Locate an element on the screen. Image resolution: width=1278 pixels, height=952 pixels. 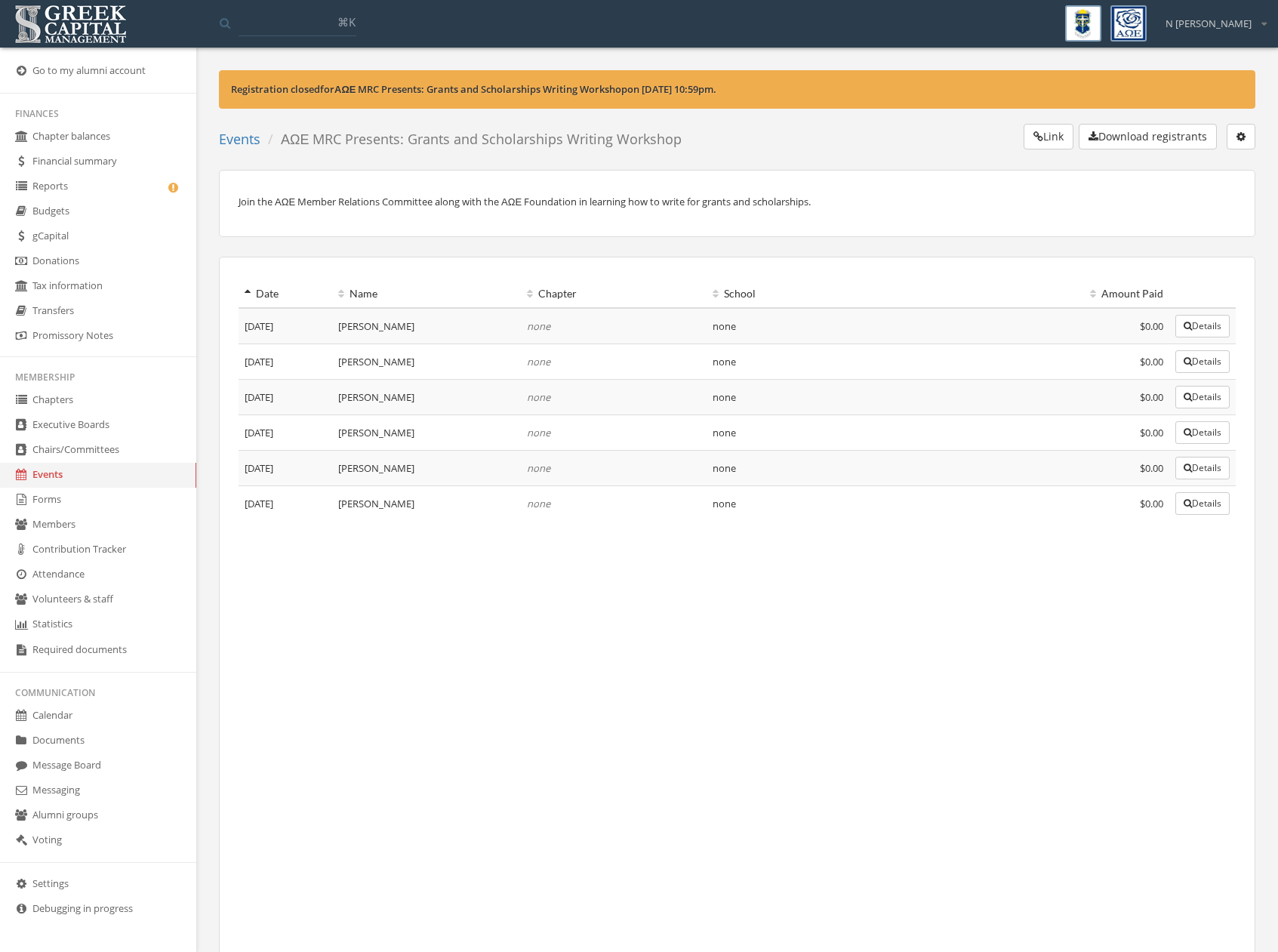
button: Link is located at coordinates (1049, 137).